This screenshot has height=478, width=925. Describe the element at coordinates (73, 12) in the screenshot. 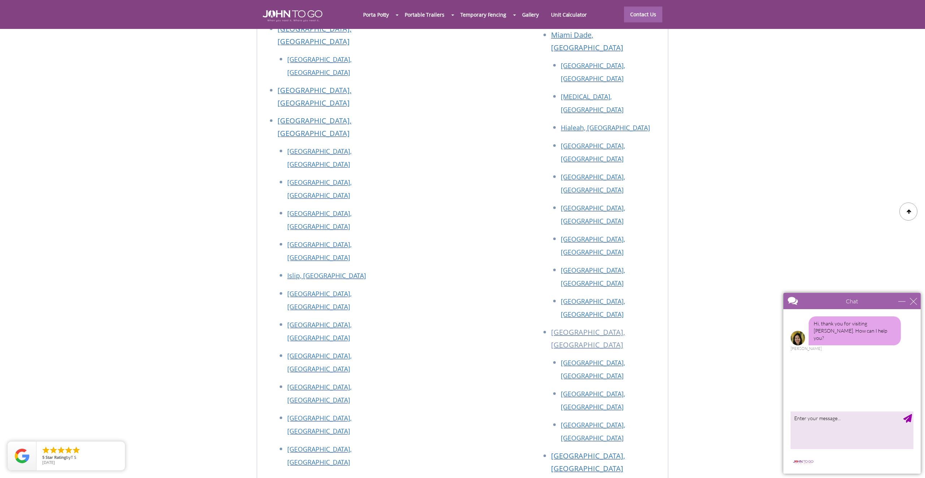

I see `div: Chat` at that location.